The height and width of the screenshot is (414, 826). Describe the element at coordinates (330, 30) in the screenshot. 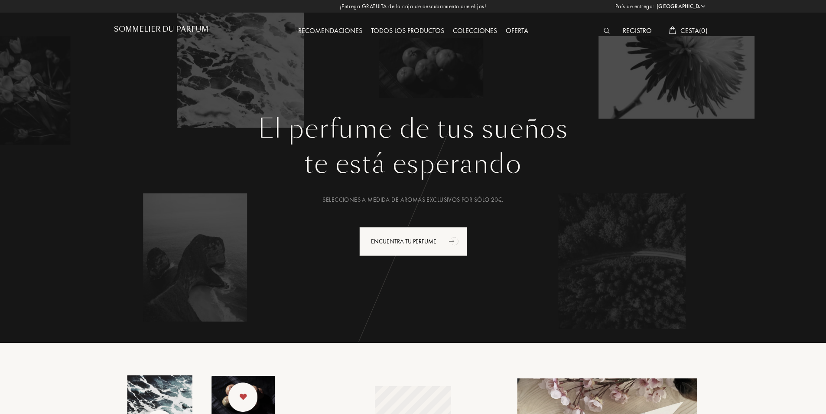

I see `a: Recomendaciones` at that location.